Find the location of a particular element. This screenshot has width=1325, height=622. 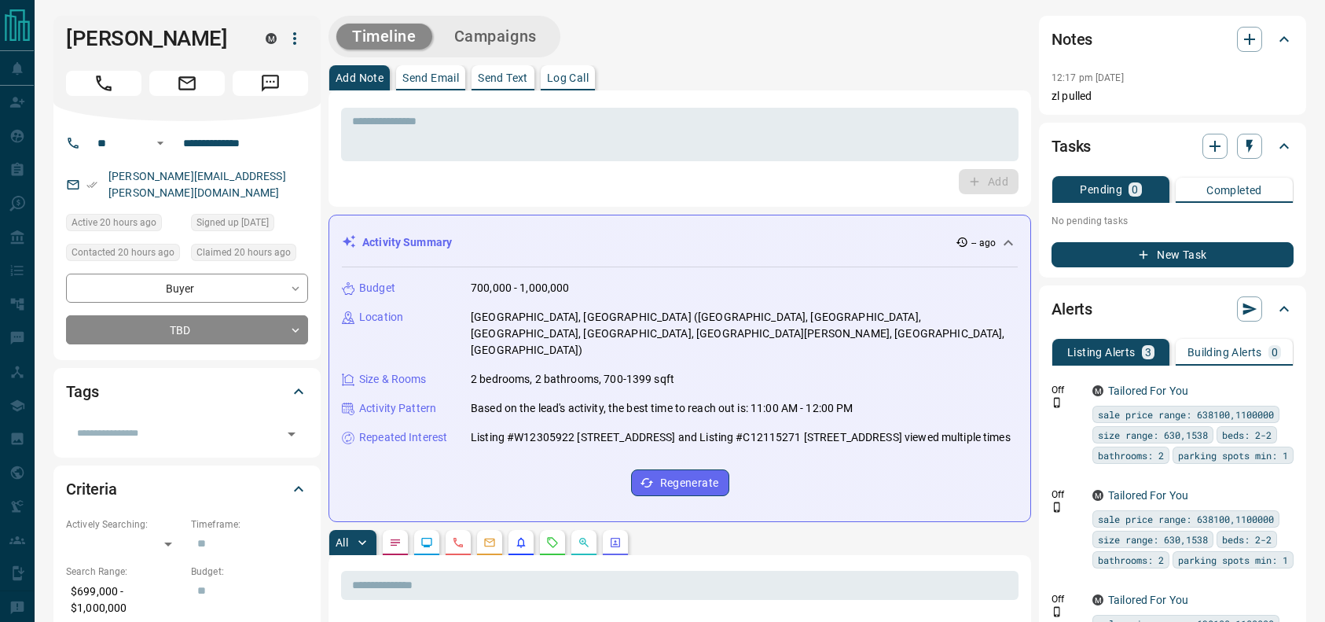

p: 3 is located at coordinates (1148, 352).